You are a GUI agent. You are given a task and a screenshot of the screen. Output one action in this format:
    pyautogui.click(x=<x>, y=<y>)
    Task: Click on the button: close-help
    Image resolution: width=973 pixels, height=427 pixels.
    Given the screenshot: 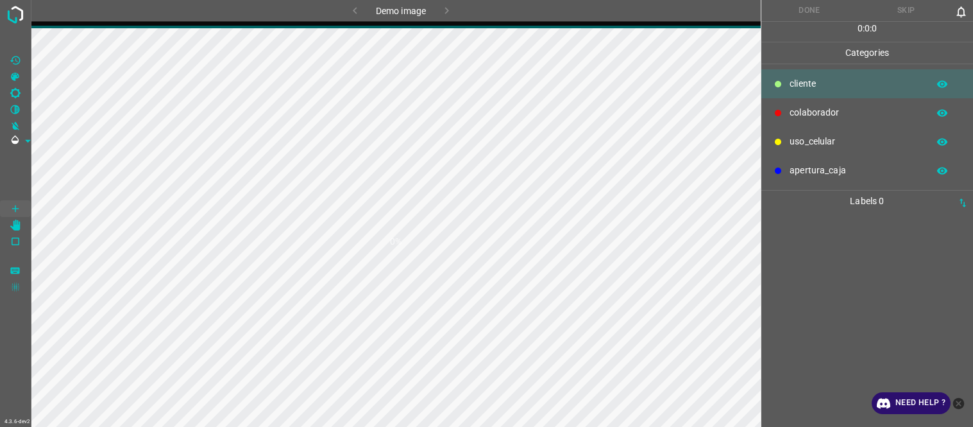 What is the action you would take?
    pyautogui.click(x=958, y=403)
    